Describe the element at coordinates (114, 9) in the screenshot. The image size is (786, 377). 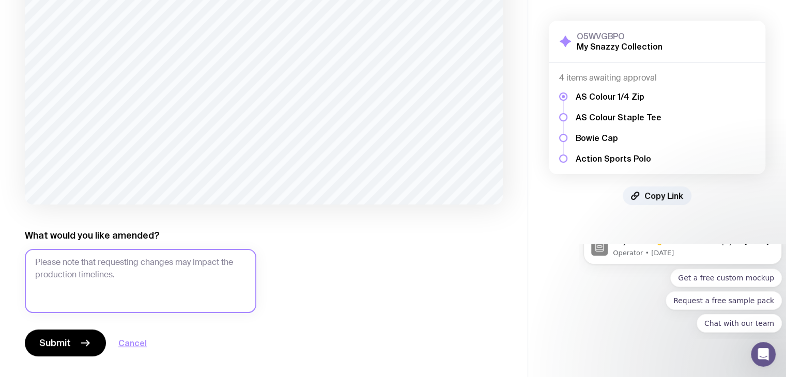
I see `p: Message from Operator, sent 3w ago` at that location.